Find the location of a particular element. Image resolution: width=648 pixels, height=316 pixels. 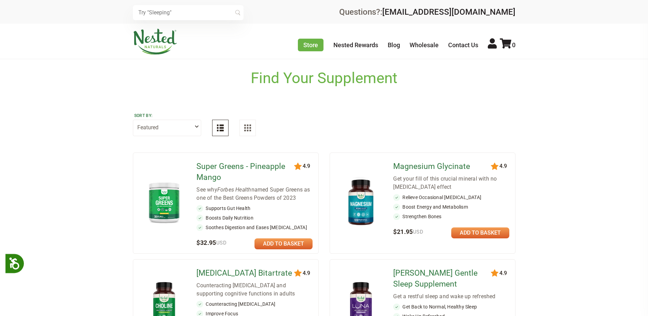

span: $21.95 is located at coordinates (408, 231).